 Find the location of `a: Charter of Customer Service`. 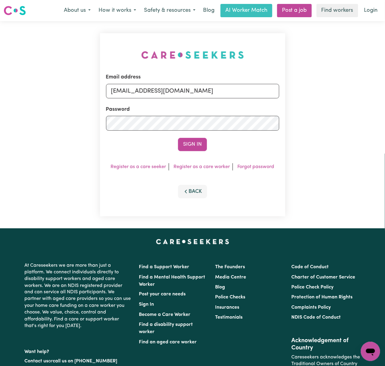

a: Charter of Customer Service is located at coordinates (324, 277).